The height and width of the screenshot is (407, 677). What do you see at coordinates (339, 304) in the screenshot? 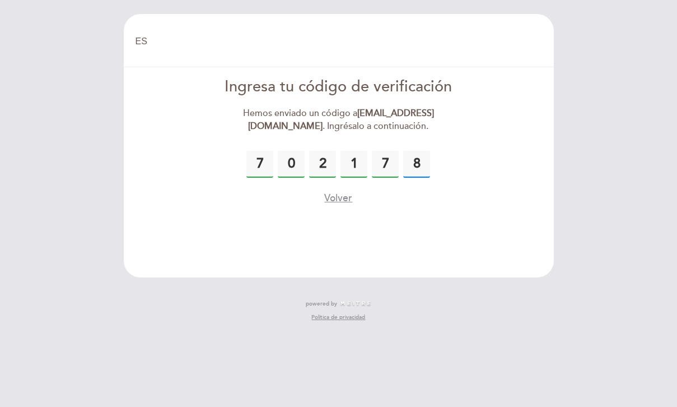
I see `a: powered by` at bounding box center [339, 304].